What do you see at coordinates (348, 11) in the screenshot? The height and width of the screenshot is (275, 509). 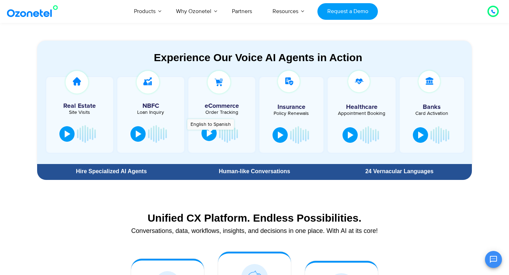 I see `a: Request a Demo` at bounding box center [348, 11].